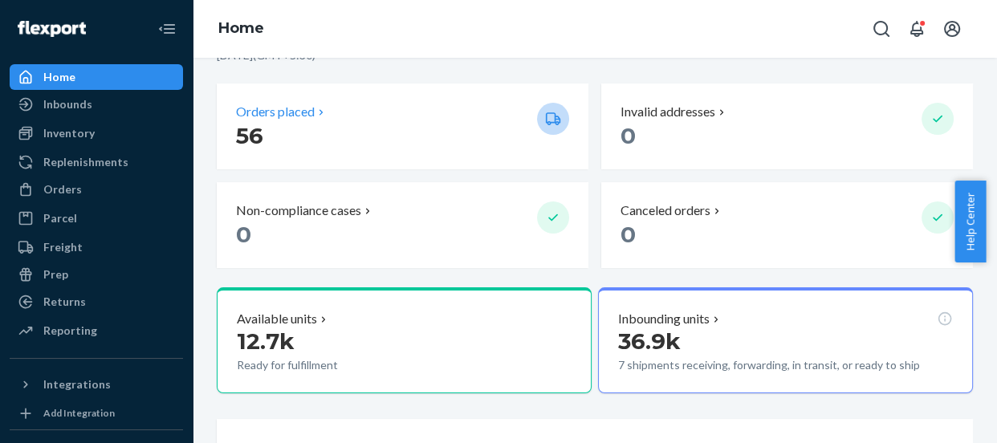 This screenshot has width=997, height=443. What do you see at coordinates (96, 384) in the screenshot?
I see `button: Integrations` at bounding box center [96, 384].